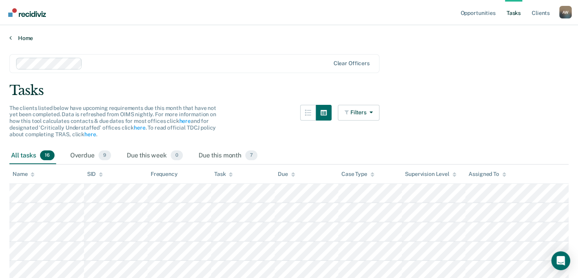  I want to click on div: Tasks, so click(289, 90).